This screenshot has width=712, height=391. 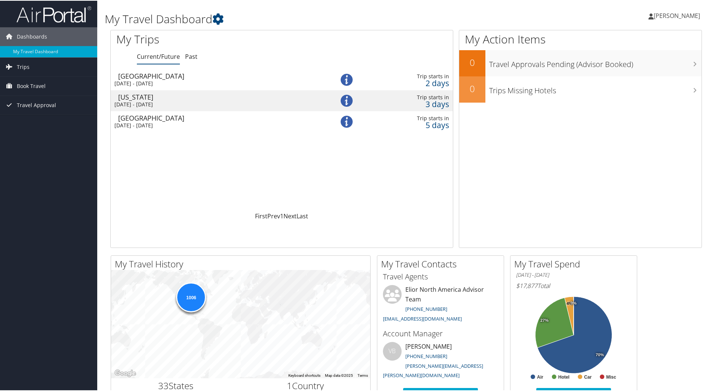 I want to click on span: $17,877, so click(x=527, y=285).